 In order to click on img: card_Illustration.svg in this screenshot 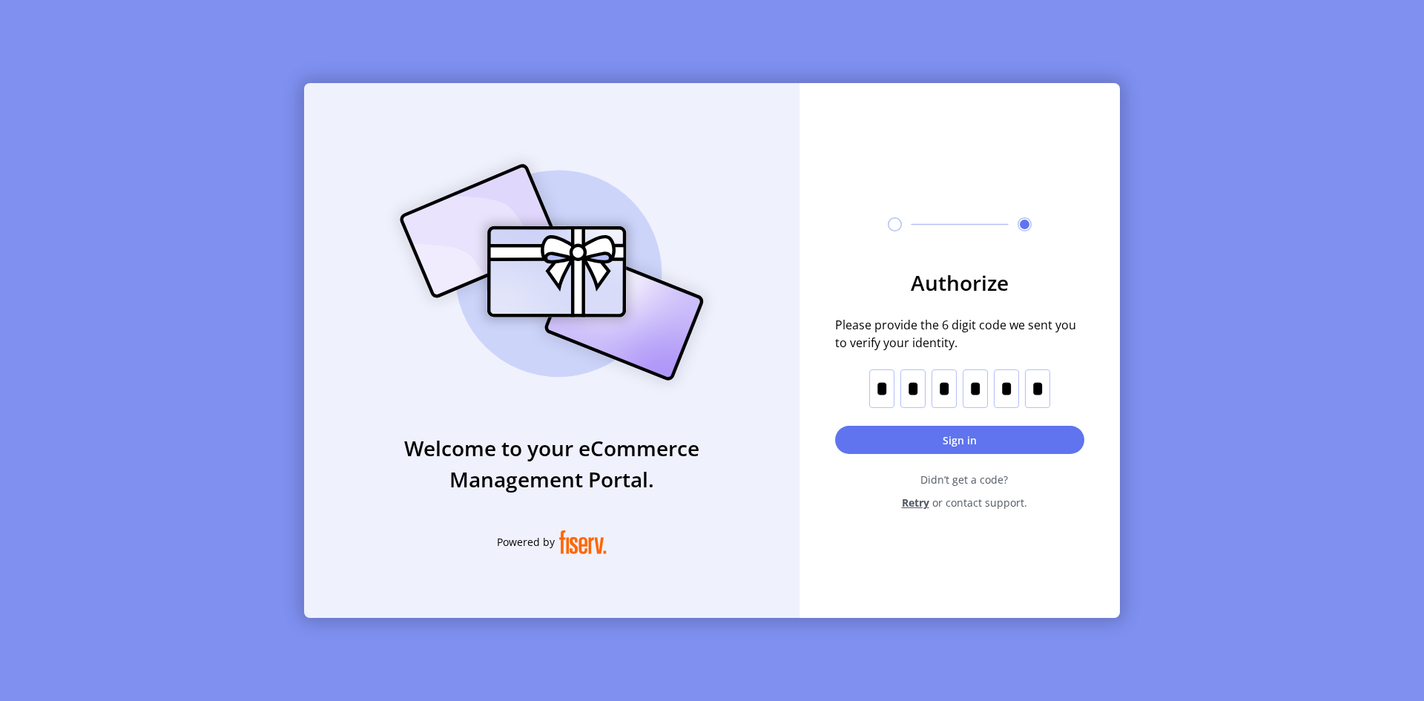, I will do `click(552, 272)`.